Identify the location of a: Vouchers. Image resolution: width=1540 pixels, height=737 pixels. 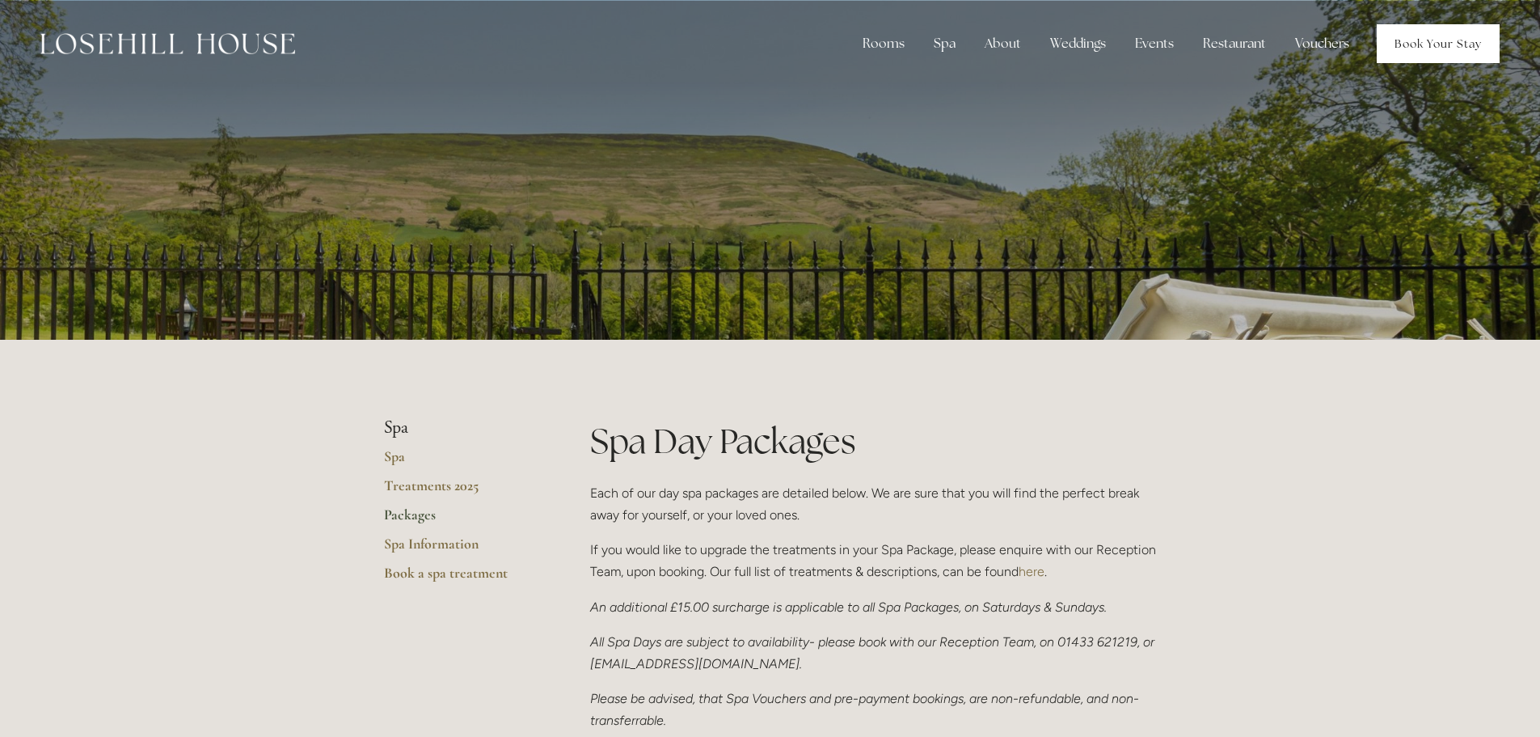
(1322, 44).